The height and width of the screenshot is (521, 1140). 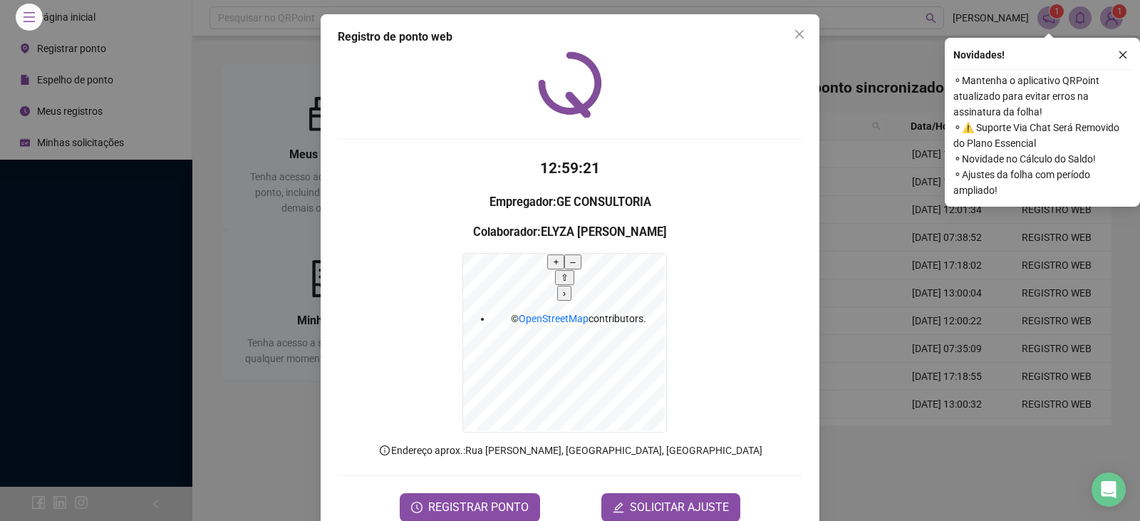 I want to click on h3: : GE CONSULTORIA, so click(x=570, y=202).